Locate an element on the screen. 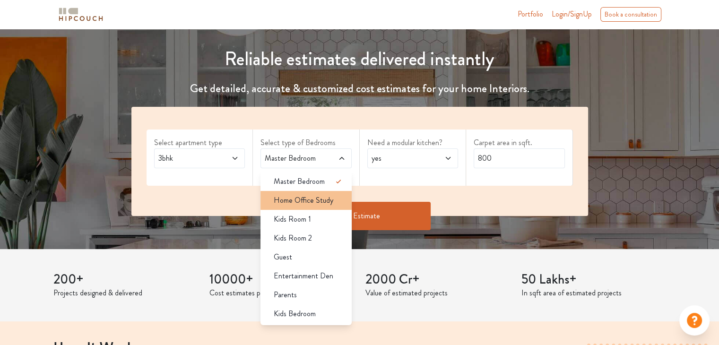 The height and width of the screenshot is (345, 719). button: Get Estimate is located at coordinates (360, 216).